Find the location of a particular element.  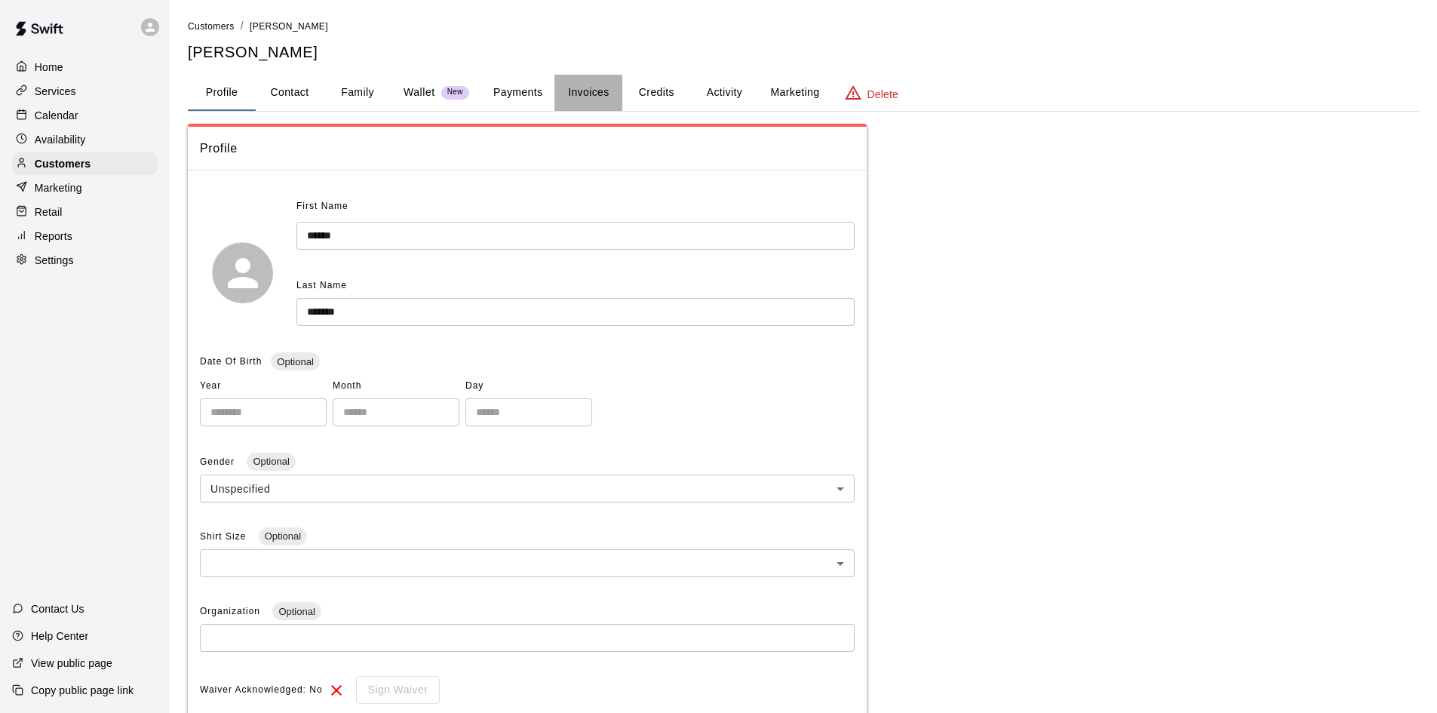

span: New is located at coordinates (455, 92).